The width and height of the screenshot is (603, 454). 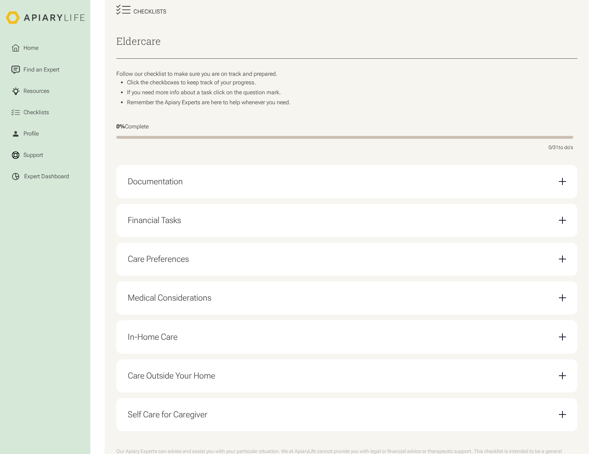 What do you see at coordinates (45, 134) in the screenshot?
I see `a: Profile` at bounding box center [45, 134].